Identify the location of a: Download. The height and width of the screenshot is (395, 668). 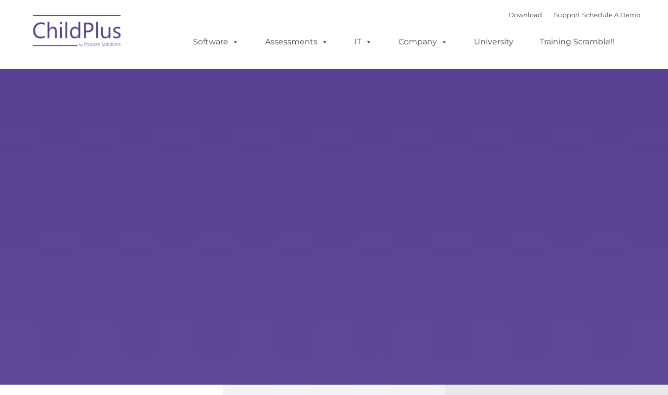
(525, 15).